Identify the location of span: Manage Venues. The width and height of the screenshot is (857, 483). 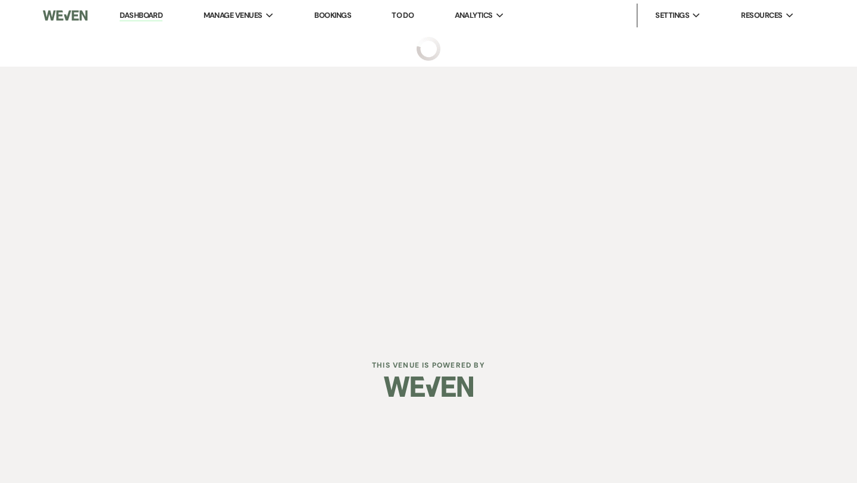
(233, 15).